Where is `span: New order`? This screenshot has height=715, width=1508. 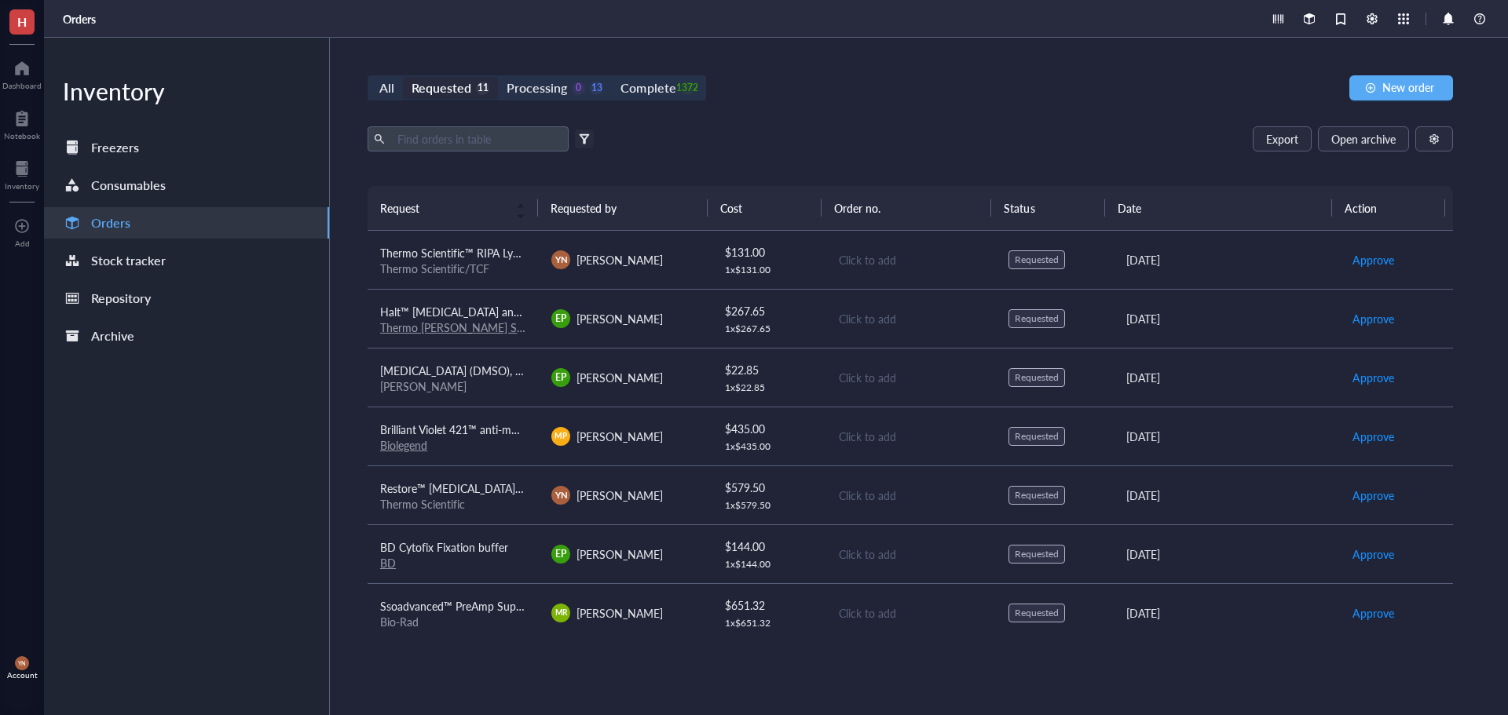
span: New order is located at coordinates (1408, 87).